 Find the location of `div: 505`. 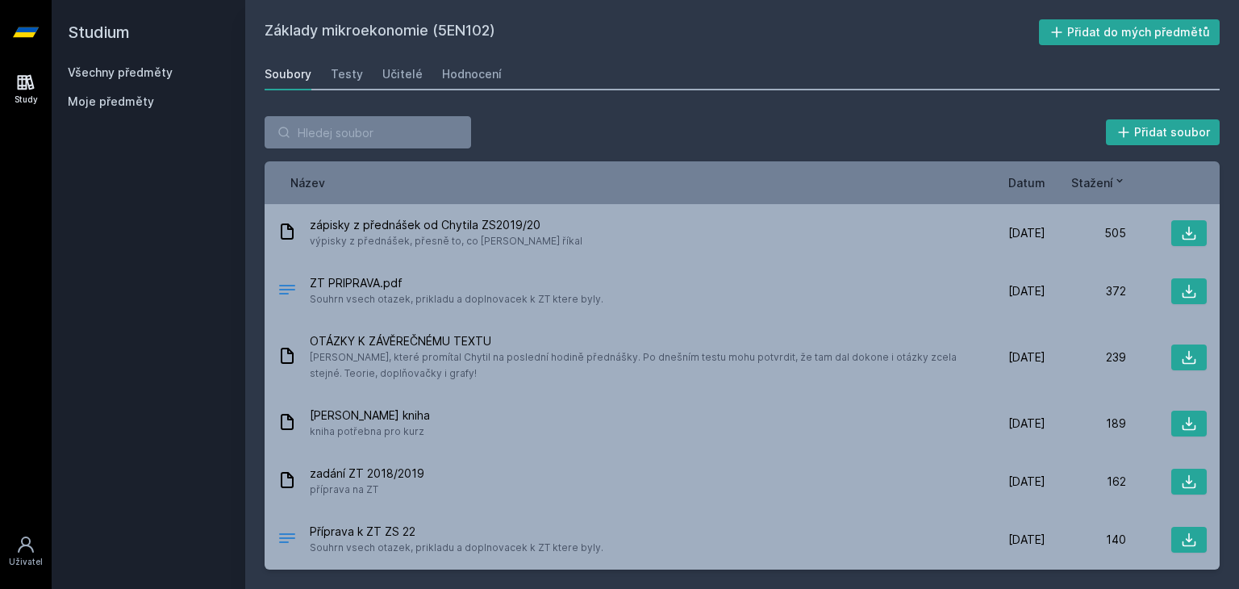

div: 505 is located at coordinates (1086, 233).